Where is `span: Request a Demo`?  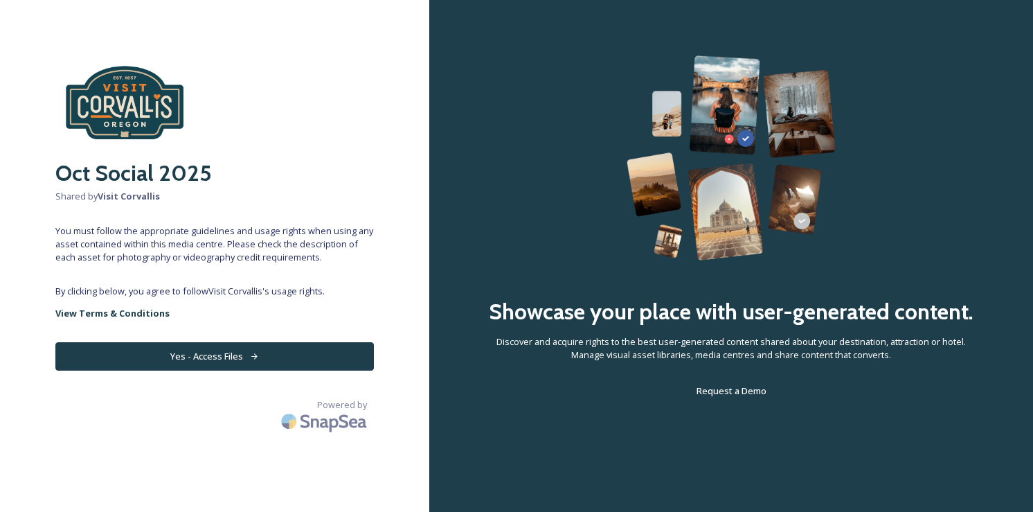 span: Request a Demo is located at coordinates (731, 390).